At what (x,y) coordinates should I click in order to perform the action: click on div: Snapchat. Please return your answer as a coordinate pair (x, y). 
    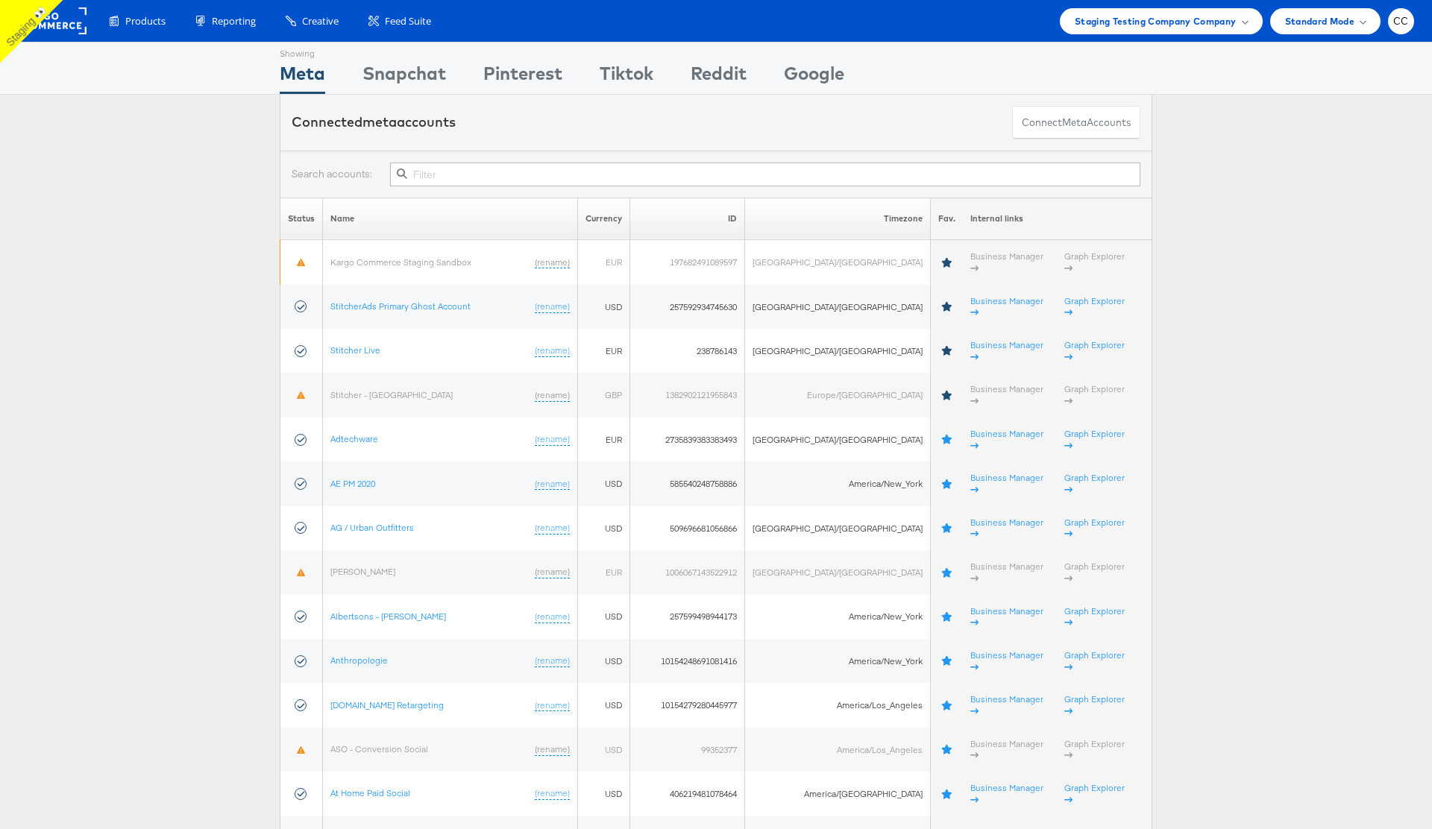
    Looking at the image, I should click on (404, 77).